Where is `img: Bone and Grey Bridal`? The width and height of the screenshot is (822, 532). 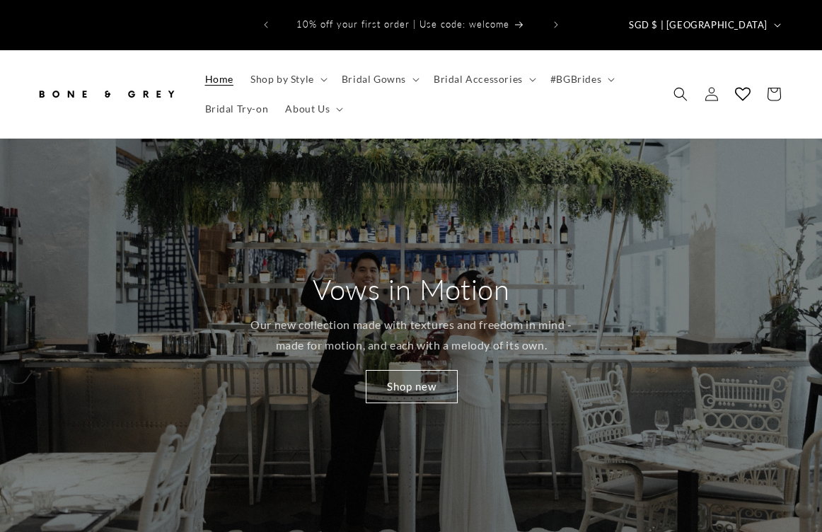
img: Bone and Grey Bridal is located at coordinates (106, 94).